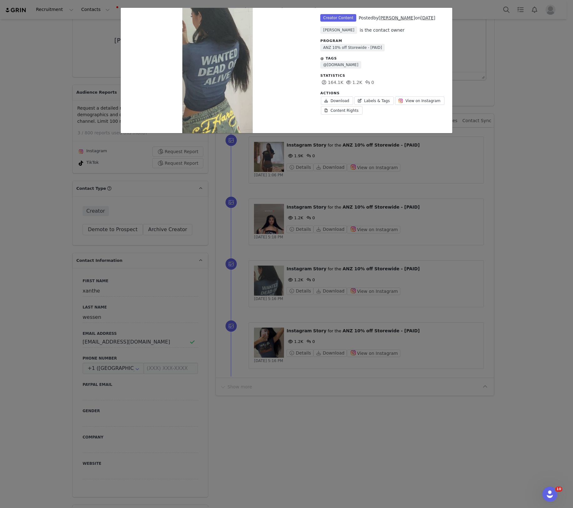  I want to click on span: 164.1K, so click(332, 82).